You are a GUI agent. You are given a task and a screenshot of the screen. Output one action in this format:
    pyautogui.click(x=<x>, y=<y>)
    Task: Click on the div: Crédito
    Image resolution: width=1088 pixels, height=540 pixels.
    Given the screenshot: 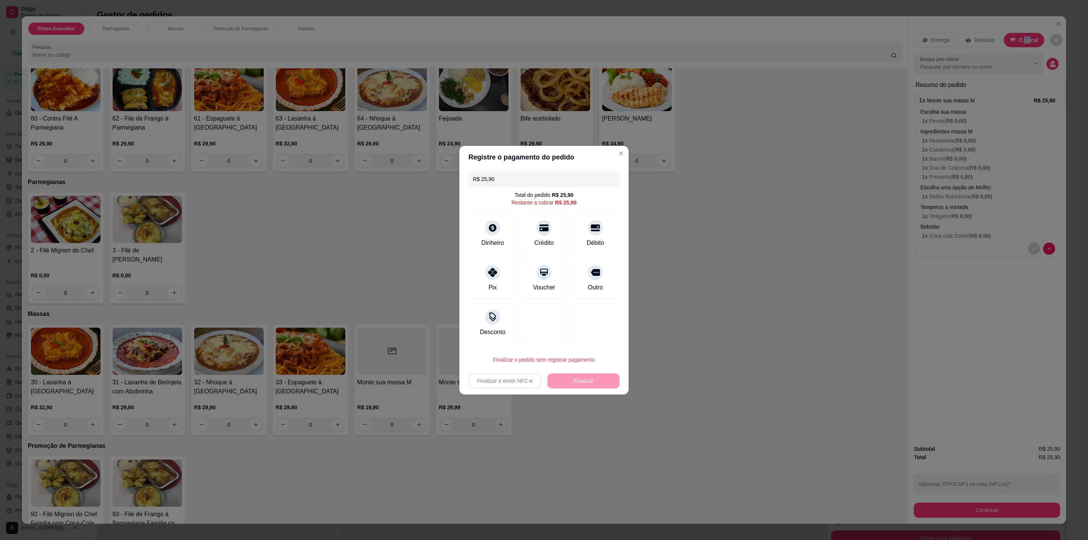 What is the action you would take?
    pyautogui.click(x=544, y=243)
    